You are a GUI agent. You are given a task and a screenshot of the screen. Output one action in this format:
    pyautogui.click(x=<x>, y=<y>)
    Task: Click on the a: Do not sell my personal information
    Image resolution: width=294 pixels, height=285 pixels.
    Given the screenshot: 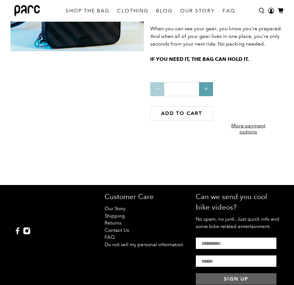 What is the action you would take?
    pyautogui.click(x=144, y=245)
    